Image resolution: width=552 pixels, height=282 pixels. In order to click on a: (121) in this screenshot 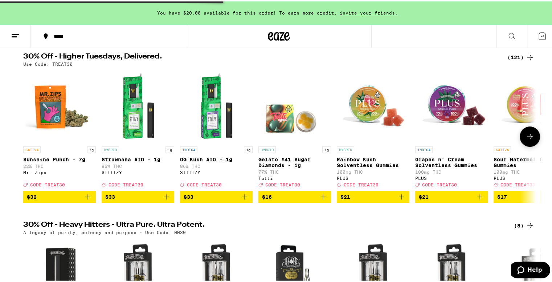, I will do `click(521, 56)`.